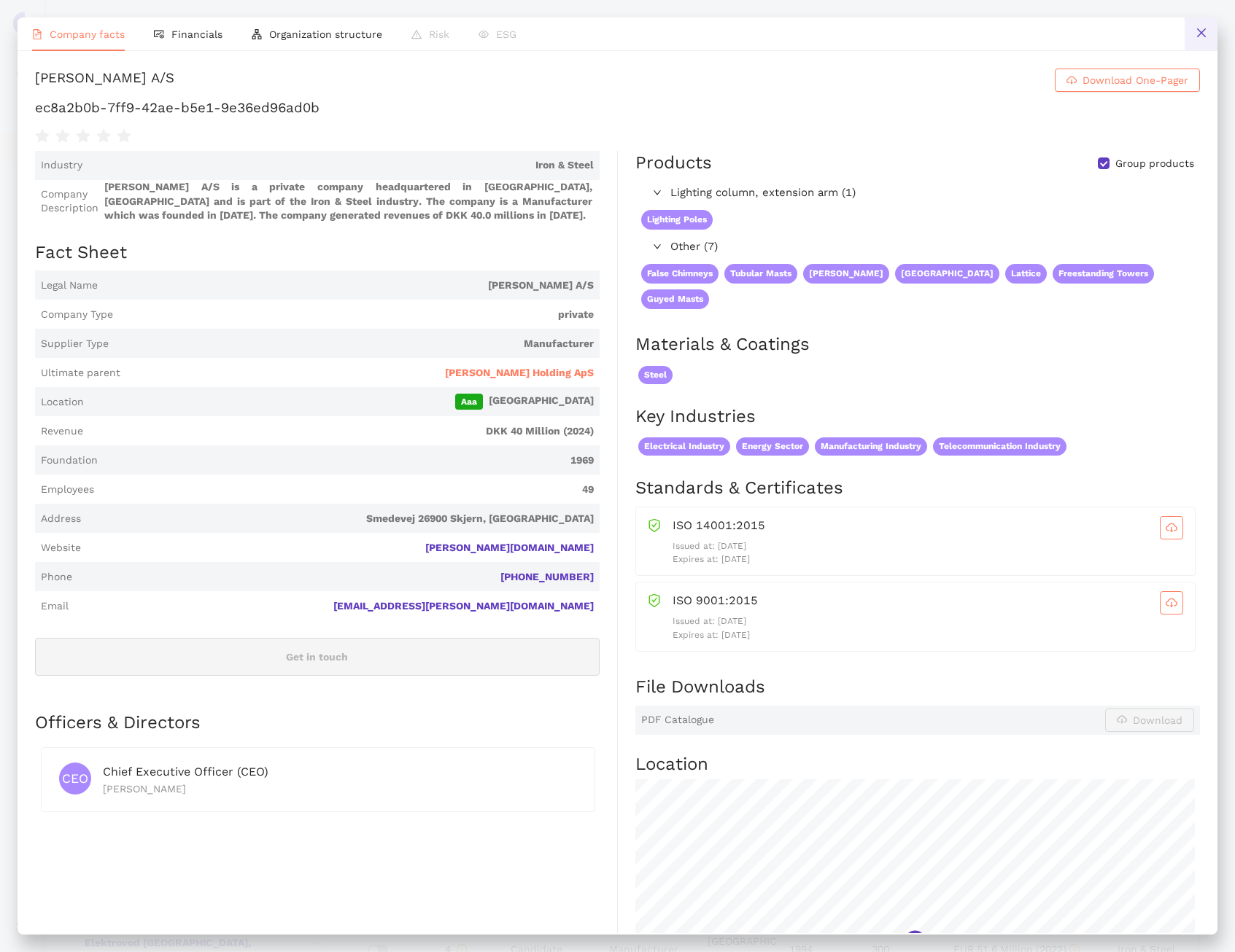 Image resolution: width=1235 pixels, height=952 pixels. I want to click on span: Organization structure, so click(325, 34).